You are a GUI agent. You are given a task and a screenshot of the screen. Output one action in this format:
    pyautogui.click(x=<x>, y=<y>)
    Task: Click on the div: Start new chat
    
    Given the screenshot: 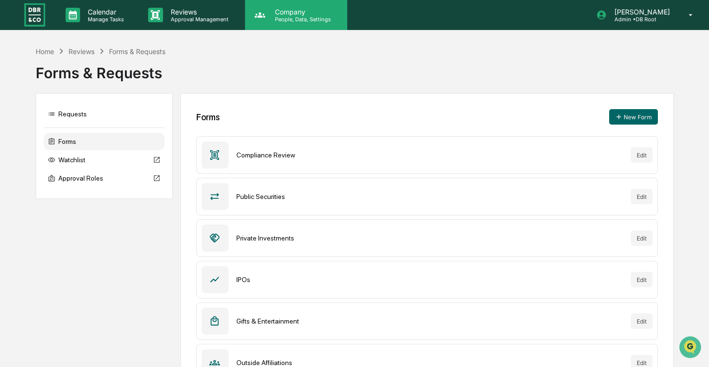 What is the action you would take?
    pyautogui.click(x=101, y=79)
    